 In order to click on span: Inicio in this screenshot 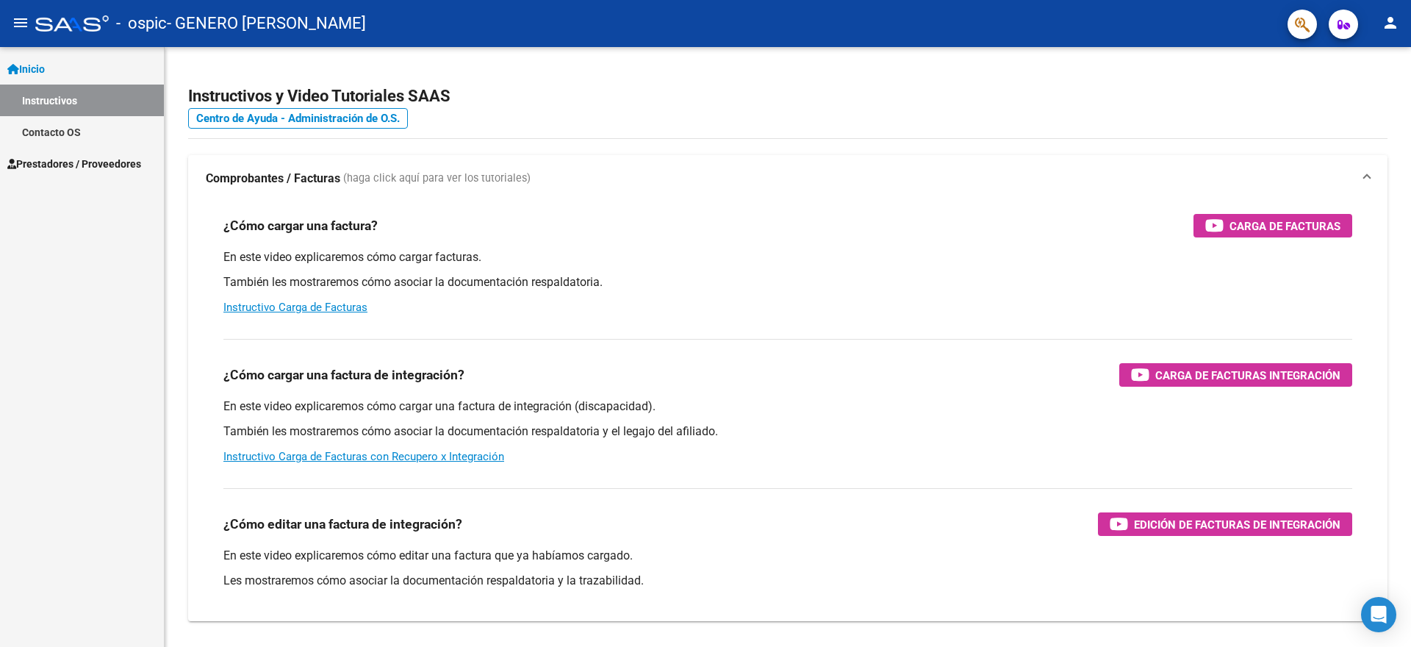, I will do `click(26, 69)`.